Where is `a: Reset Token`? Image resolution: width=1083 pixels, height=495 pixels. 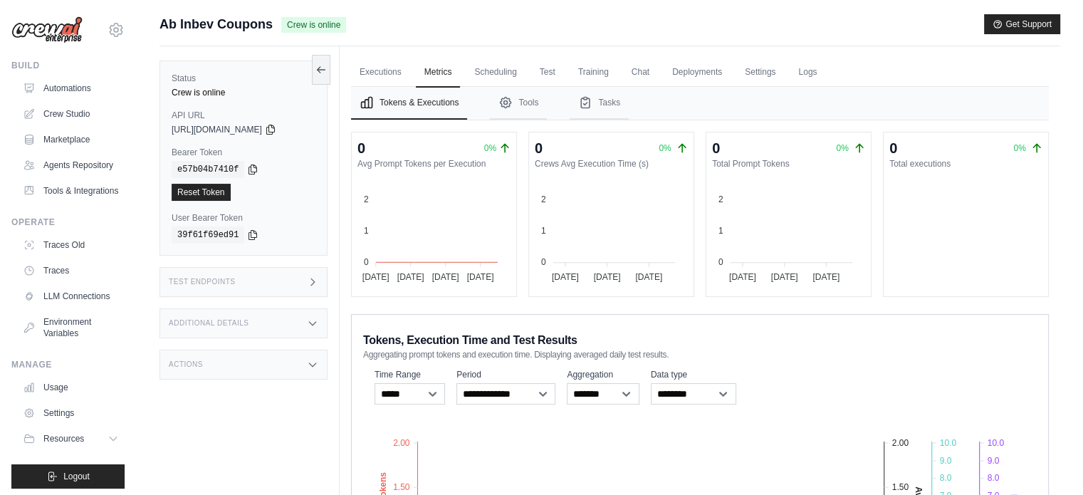
a: Reset Token is located at coordinates (201, 192).